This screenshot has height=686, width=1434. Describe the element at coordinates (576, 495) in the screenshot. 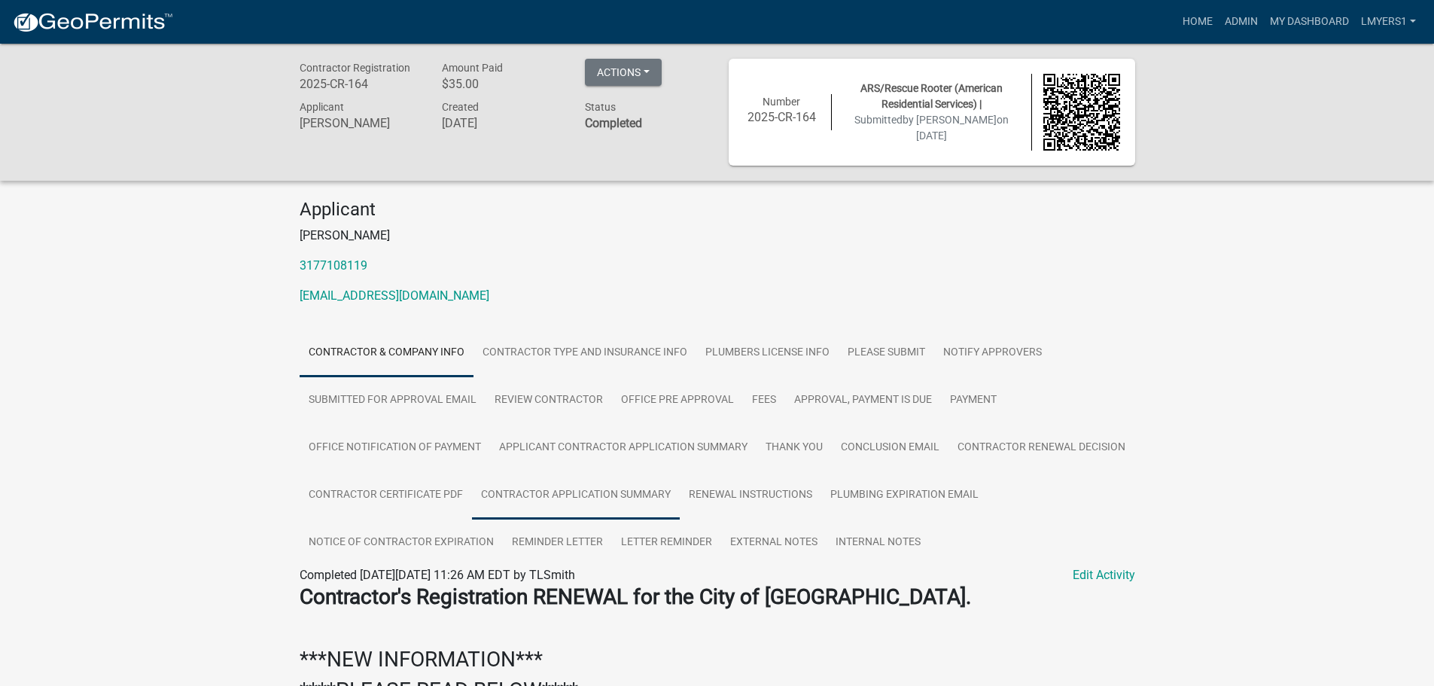

I see `a: Contractor Application Summary` at that location.